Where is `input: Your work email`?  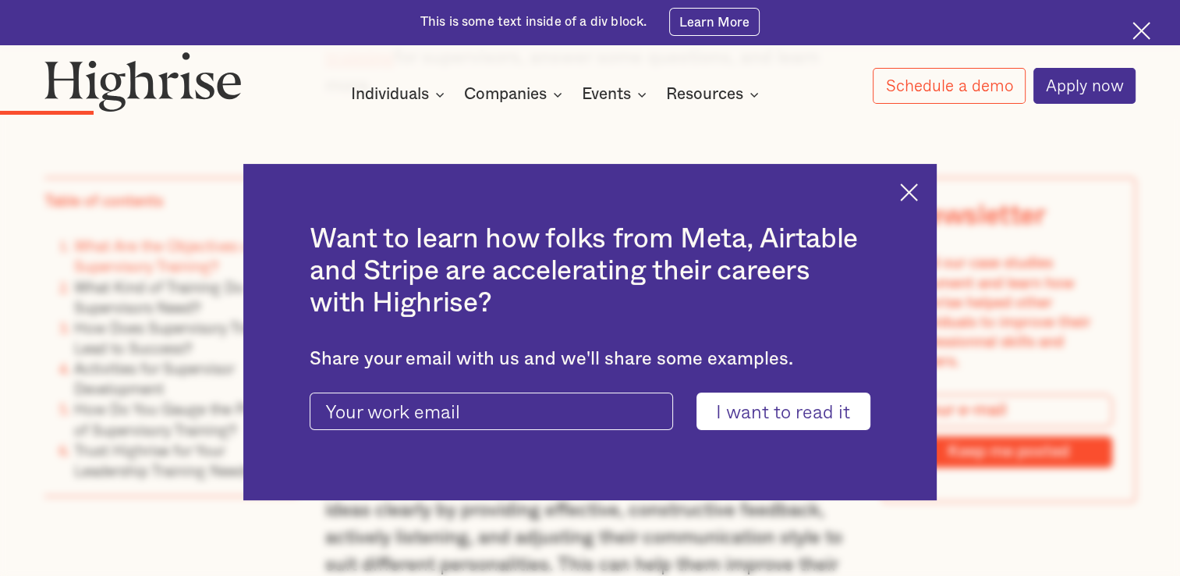 input: Your work email is located at coordinates (492, 410).